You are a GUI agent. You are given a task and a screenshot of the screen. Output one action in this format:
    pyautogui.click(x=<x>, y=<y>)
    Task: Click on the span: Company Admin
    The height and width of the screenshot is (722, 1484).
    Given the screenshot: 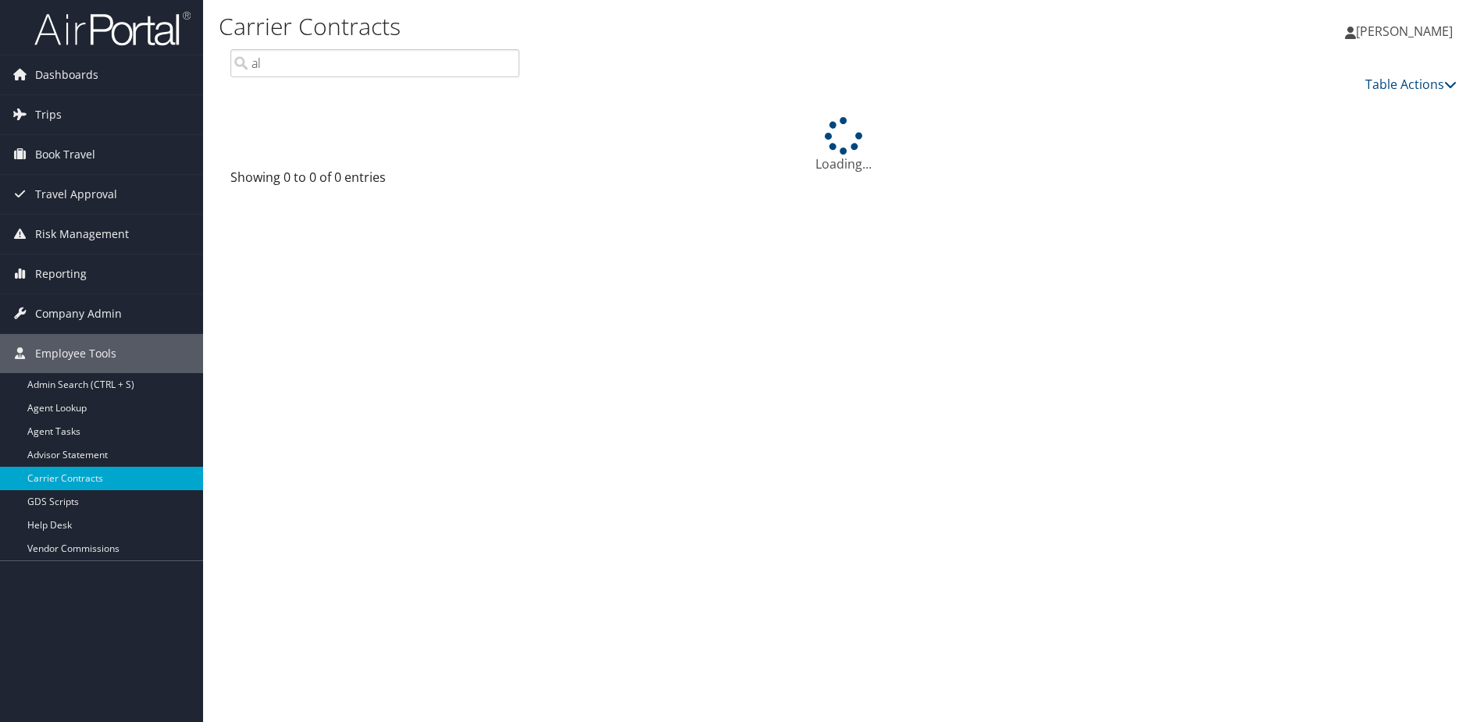 What is the action you would take?
    pyautogui.click(x=78, y=314)
    